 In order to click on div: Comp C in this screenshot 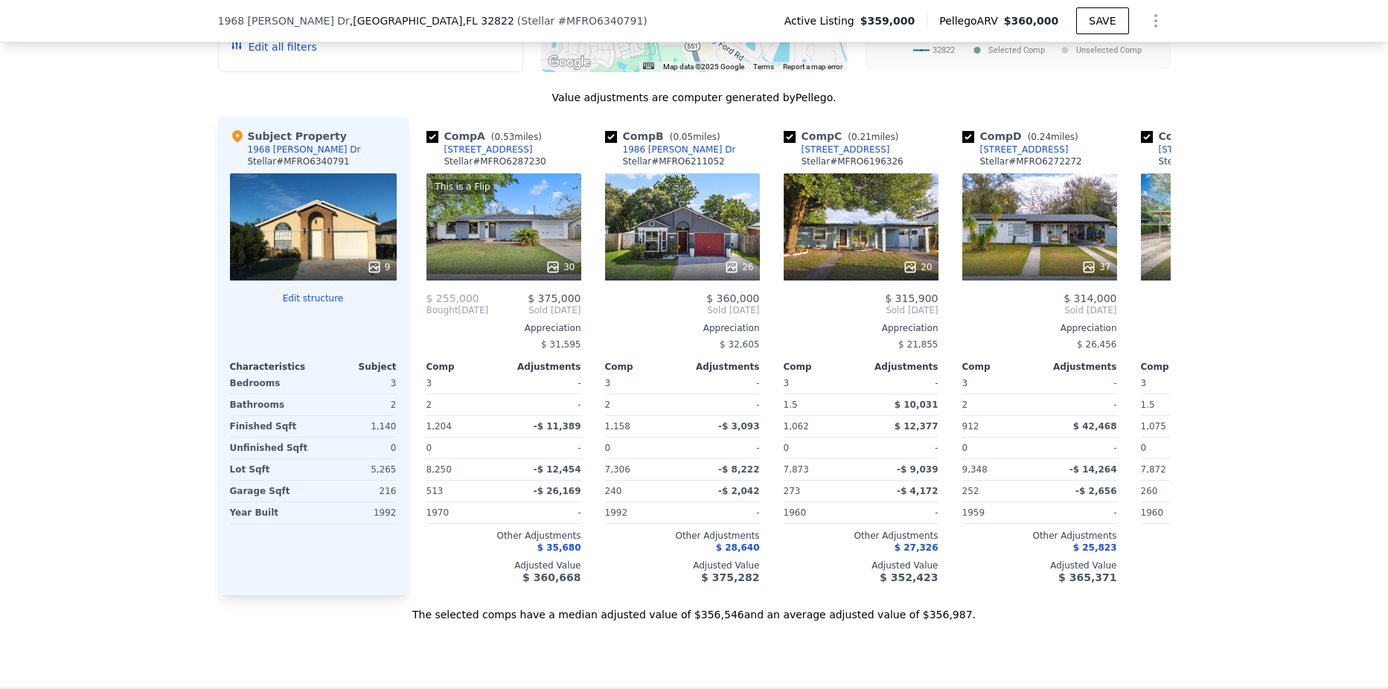, I will do `click(844, 136)`.